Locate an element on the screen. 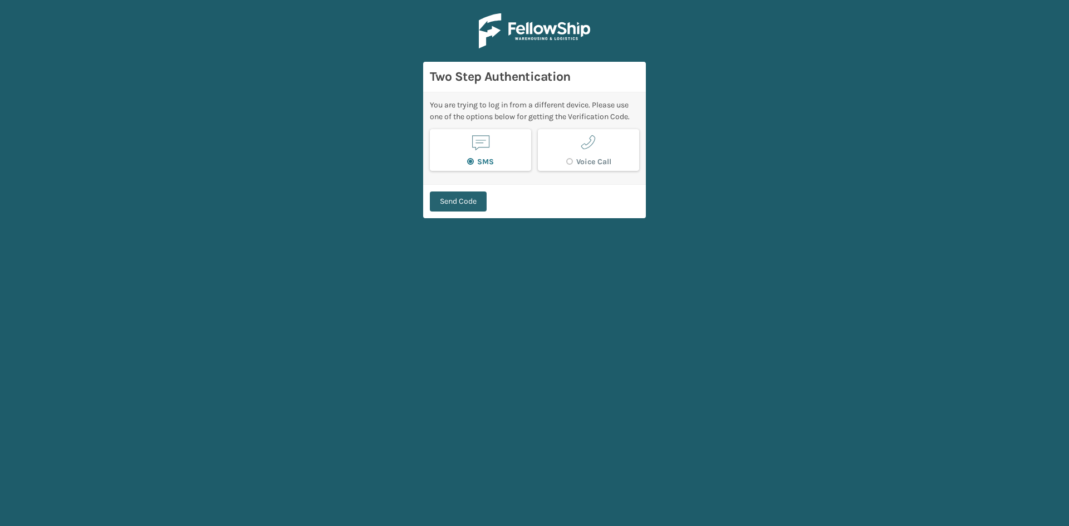 The width and height of the screenshot is (1069, 526). label: SMS is located at coordinates (480, 161).